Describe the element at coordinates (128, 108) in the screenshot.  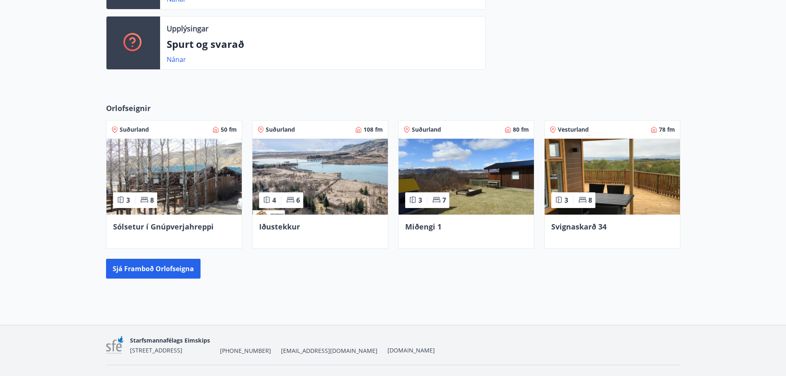
I see `span: Orlofseignir` at that location.